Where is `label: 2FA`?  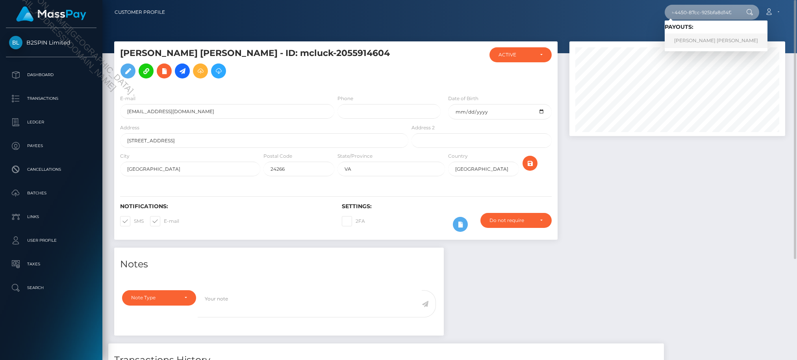
label: 2FA is located at coordinates (353, 221).